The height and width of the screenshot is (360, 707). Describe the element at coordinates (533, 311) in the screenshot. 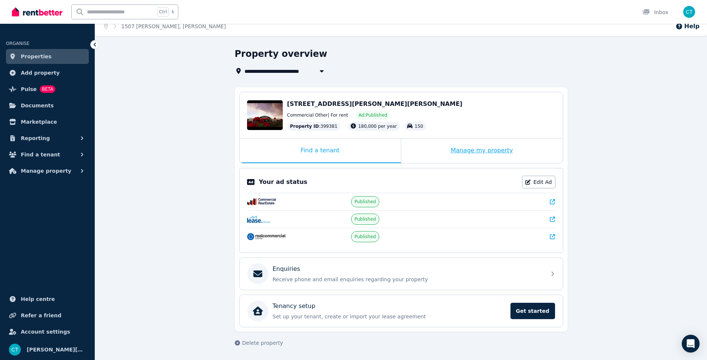

I see `span: Get started` at that location.